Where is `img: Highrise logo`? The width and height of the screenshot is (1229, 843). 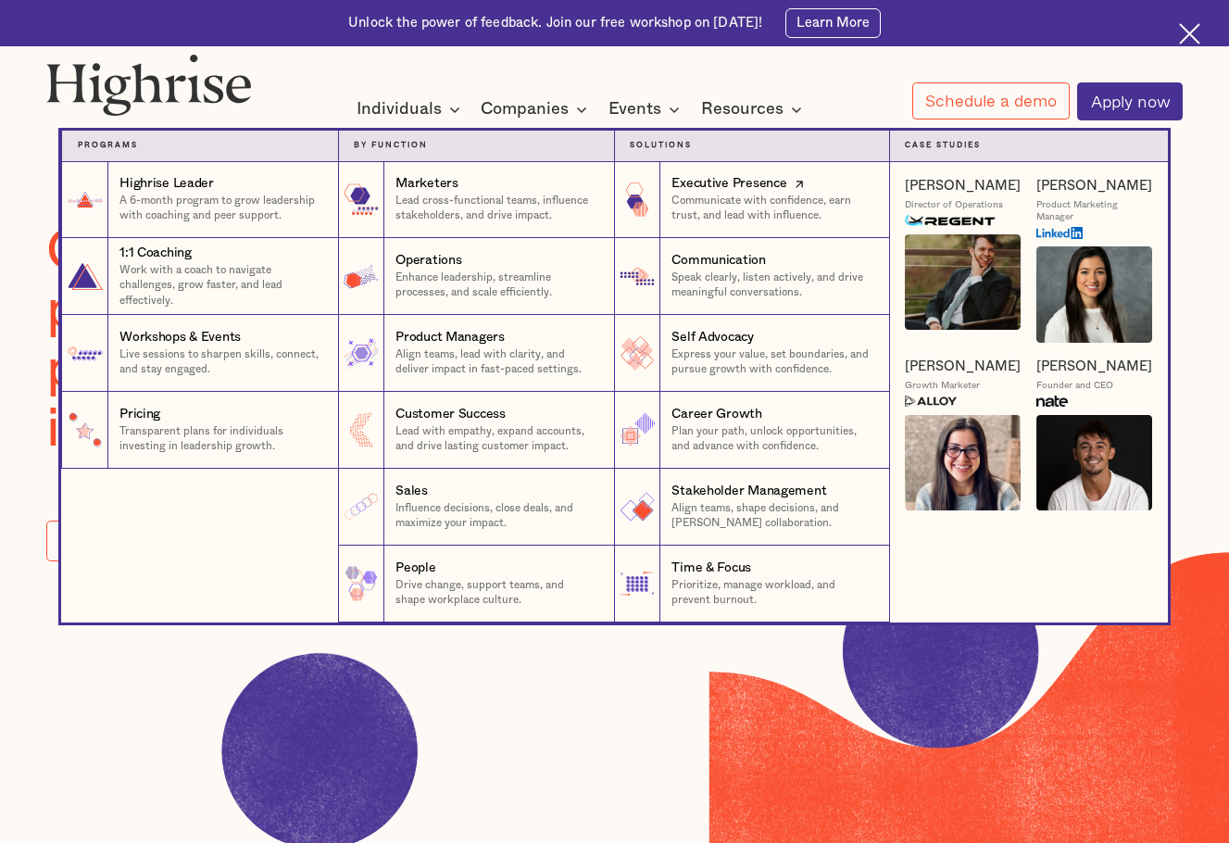
img: Highrise logo is located at coordinates (149, 84).